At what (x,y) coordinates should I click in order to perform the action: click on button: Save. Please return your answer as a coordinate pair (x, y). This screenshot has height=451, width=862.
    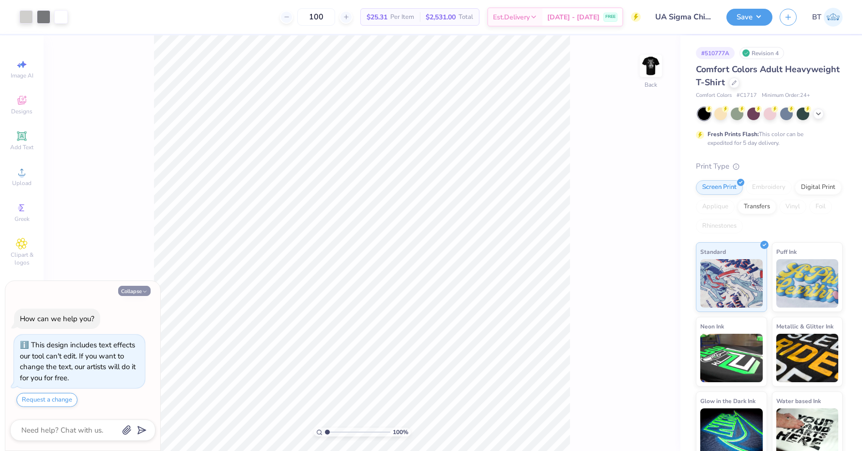
    Looking at the image, I should click on (749, 17).